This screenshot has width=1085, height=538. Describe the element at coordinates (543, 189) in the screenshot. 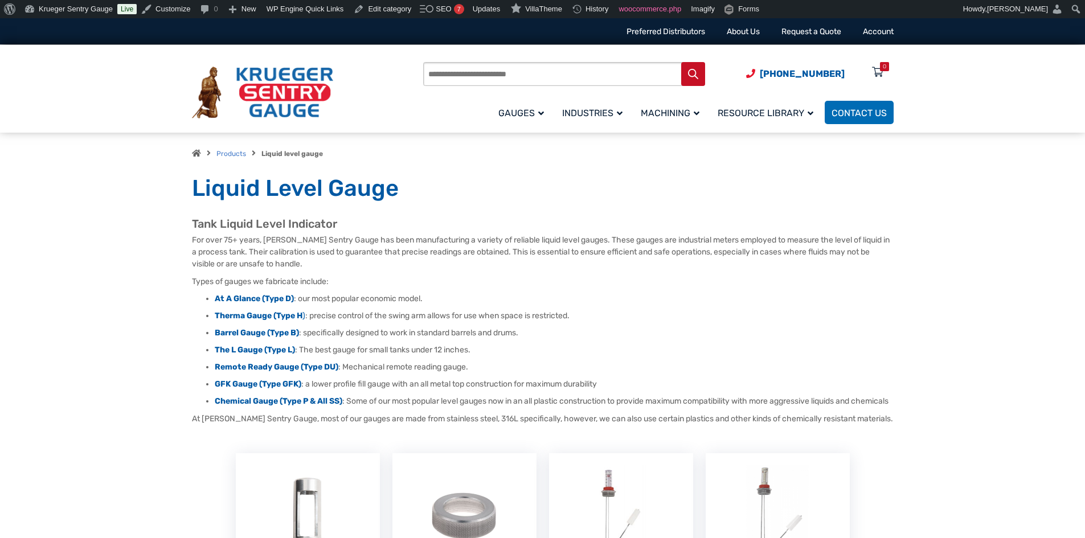

I see `h1: Liquid Level Gauge` at that location.